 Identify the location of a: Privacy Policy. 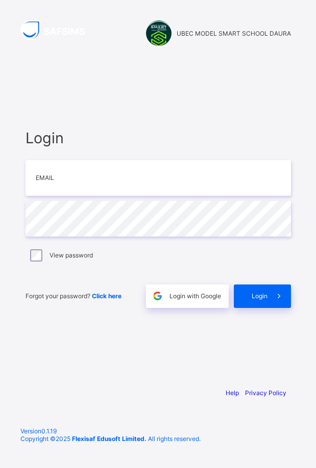
(265, 393).